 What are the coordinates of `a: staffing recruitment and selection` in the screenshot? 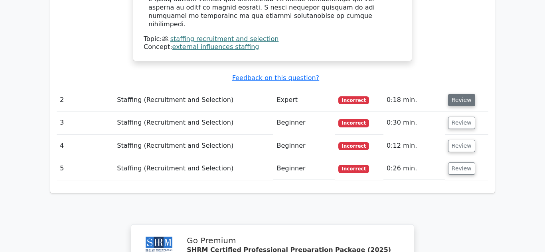 It's located at (224, 39).